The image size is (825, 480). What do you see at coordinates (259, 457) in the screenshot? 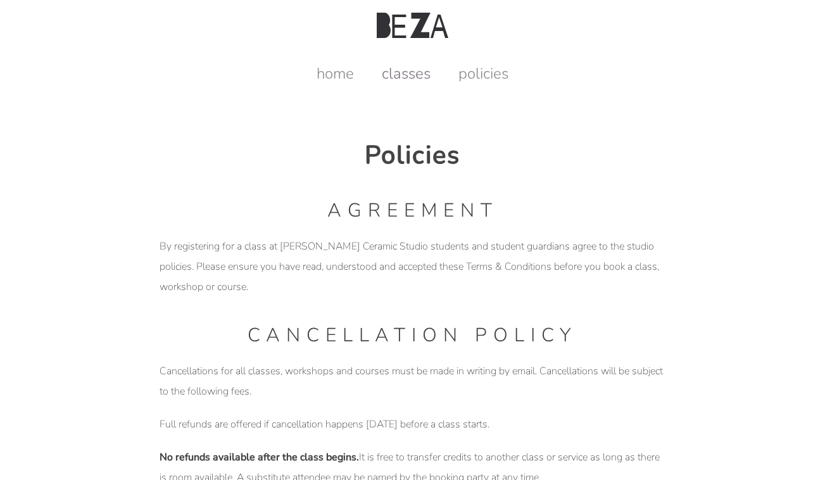
I see `strong: No refunds available after the class begins.` at bounding box center [259, 457].